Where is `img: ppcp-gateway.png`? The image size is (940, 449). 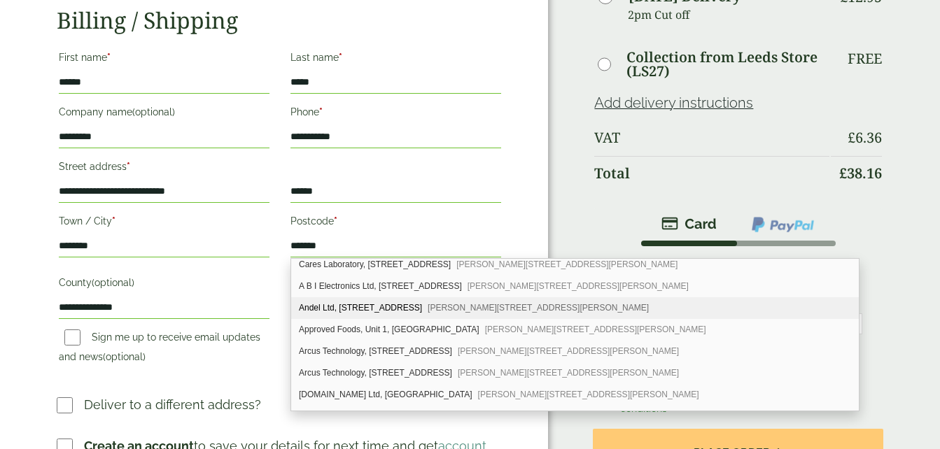 img: ppcp-gateway.png is located at coordinates (782, 225).